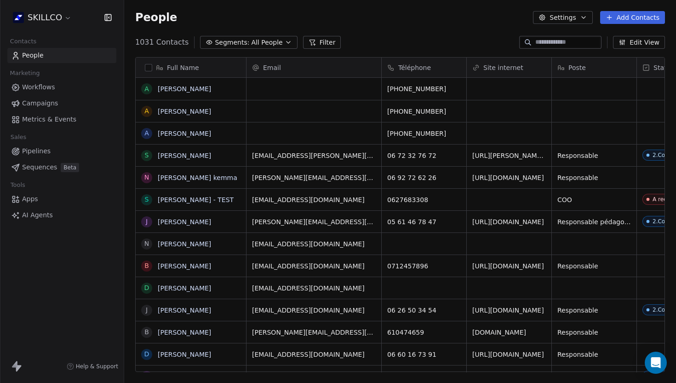  Describe the element at coordinates (322, 42) in the screenshot. I see `button: Filter` at that location.